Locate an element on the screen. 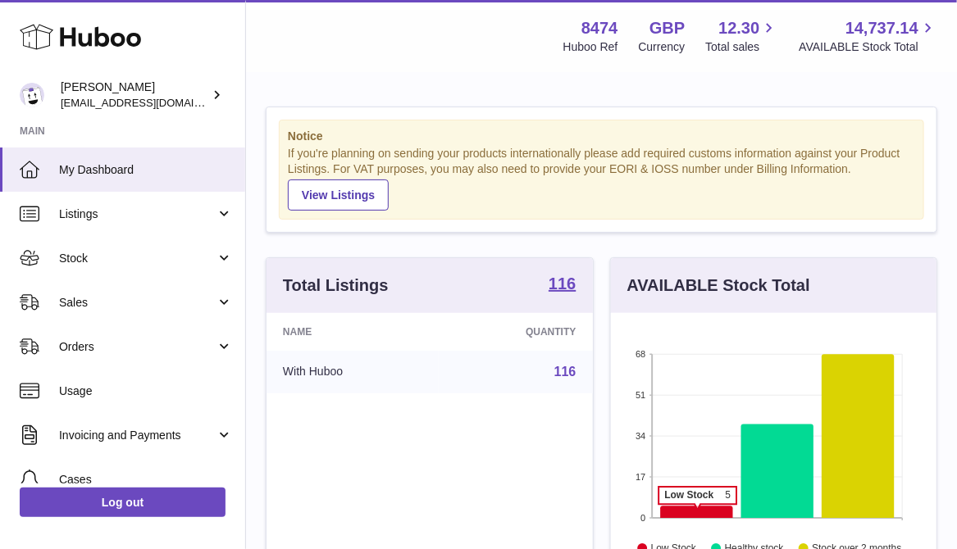 The width and height of the screenshot is (957, 549). span: Listings is located at coordinates (137, 214).